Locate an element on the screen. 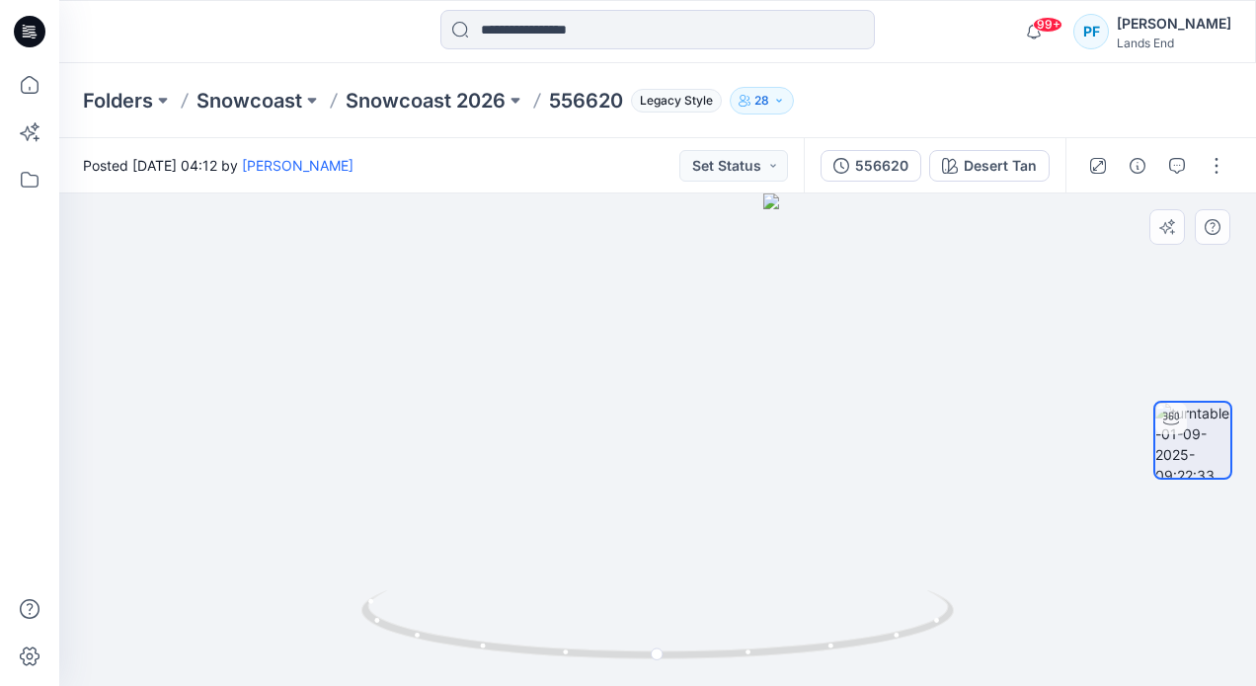 Image resolution: width=1256 pixels, height=686 pixels. img: turntable-01-09-2025-09:22:33 is located at coordinates (1193, 440).